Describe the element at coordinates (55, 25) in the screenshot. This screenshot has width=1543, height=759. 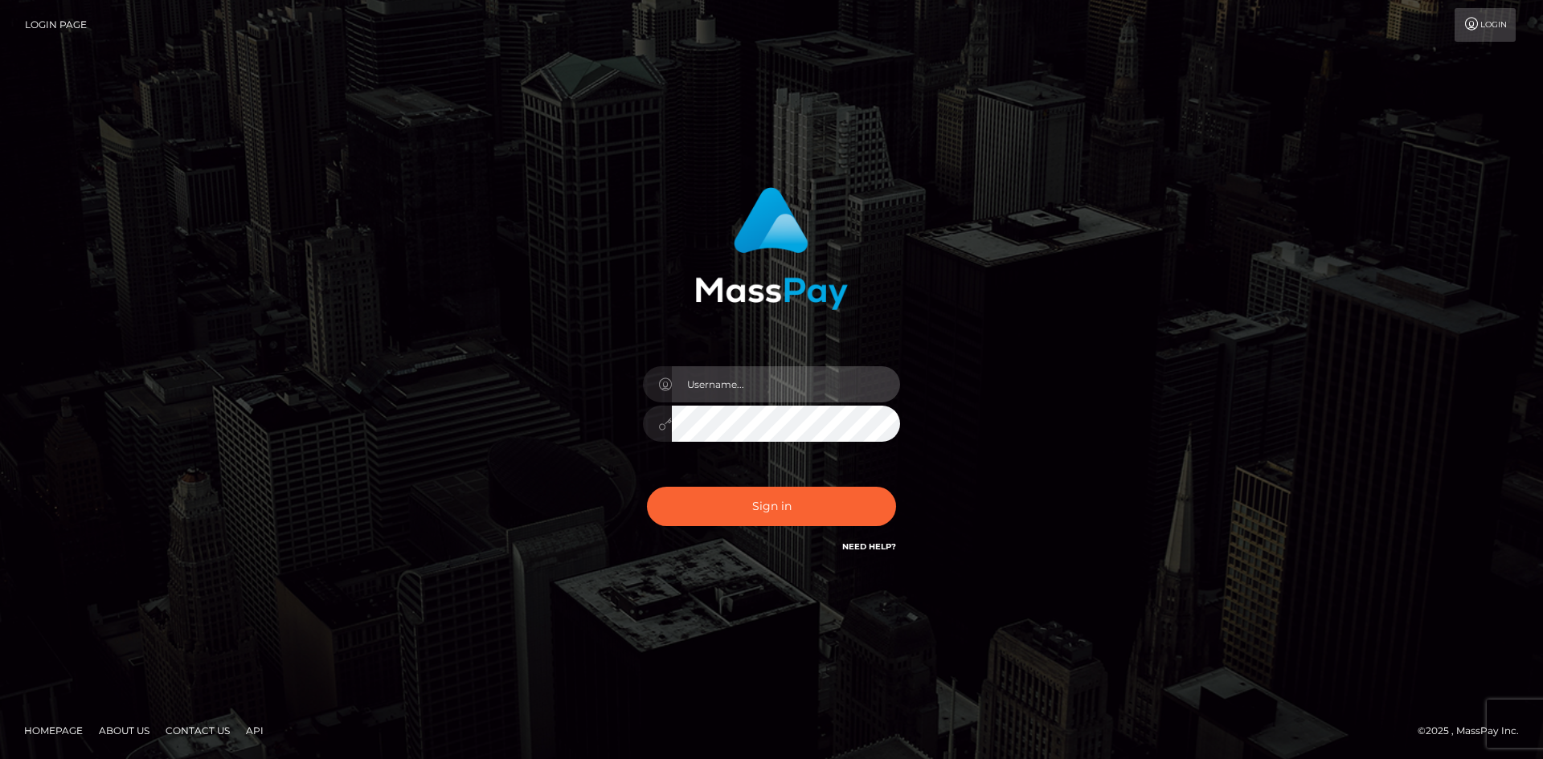
I see `a: Login Page` at that location.